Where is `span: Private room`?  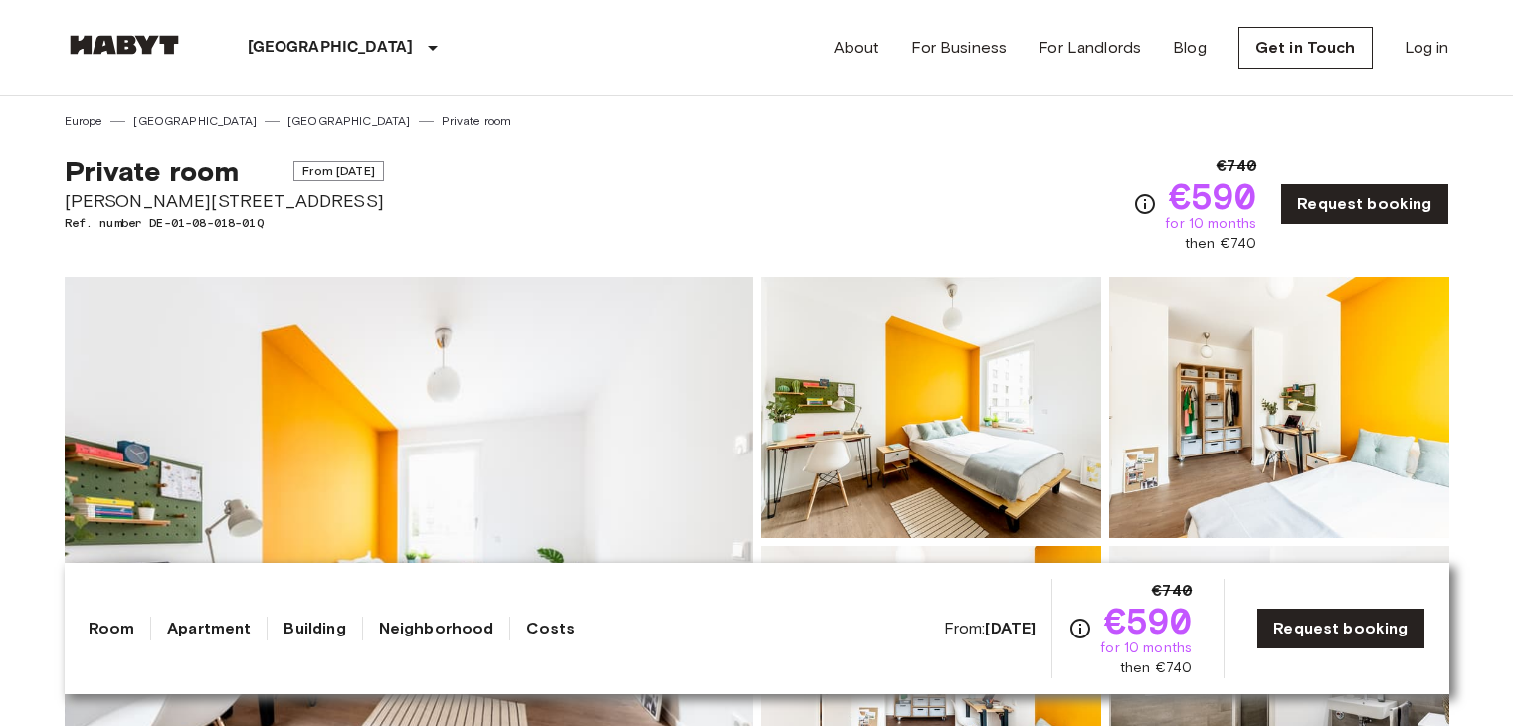 span: Private room is located at coordinates (152, 171).